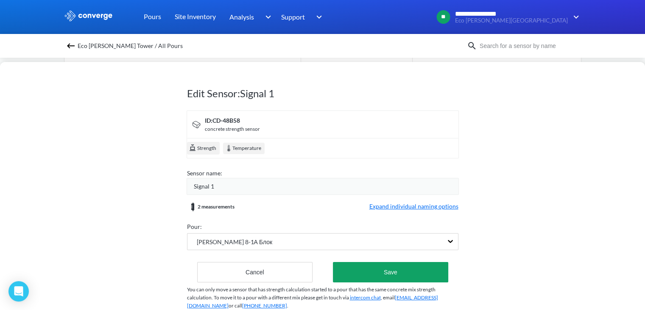  What do you see at coordinates (365, 297) in the screenshot?
I see `a: intercom chat` at bounding box center [365, 297].